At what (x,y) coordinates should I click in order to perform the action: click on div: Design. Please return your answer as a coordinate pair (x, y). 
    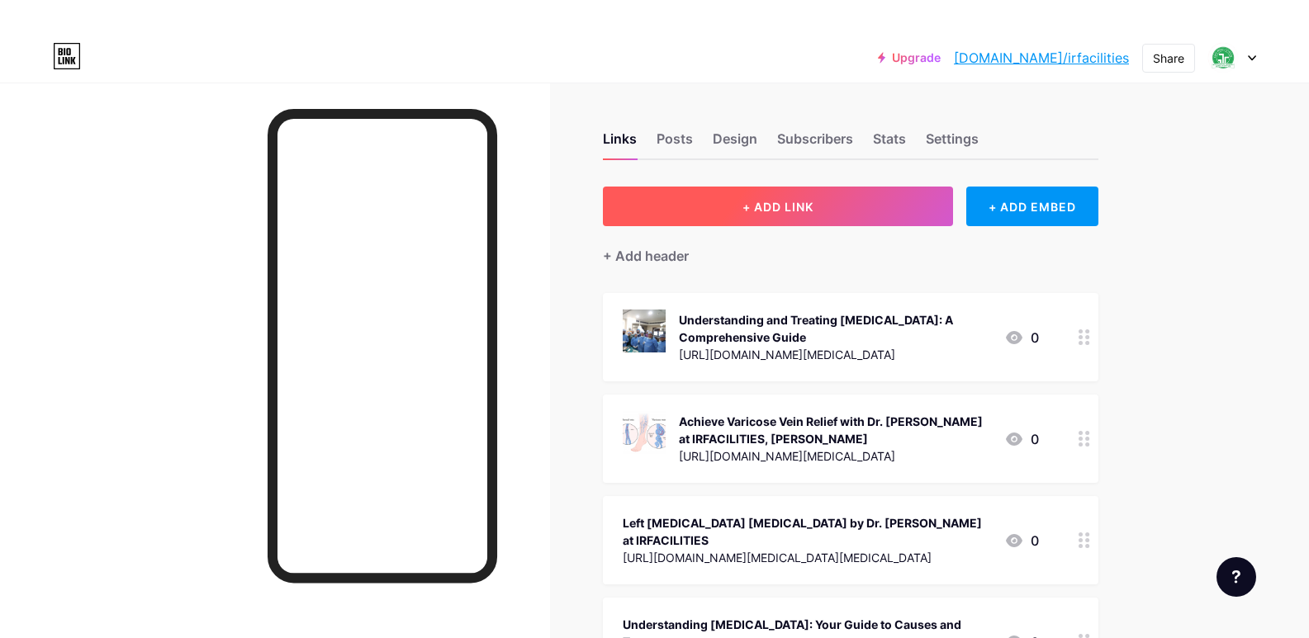
    Looking at the image, I should click on (735, 144).